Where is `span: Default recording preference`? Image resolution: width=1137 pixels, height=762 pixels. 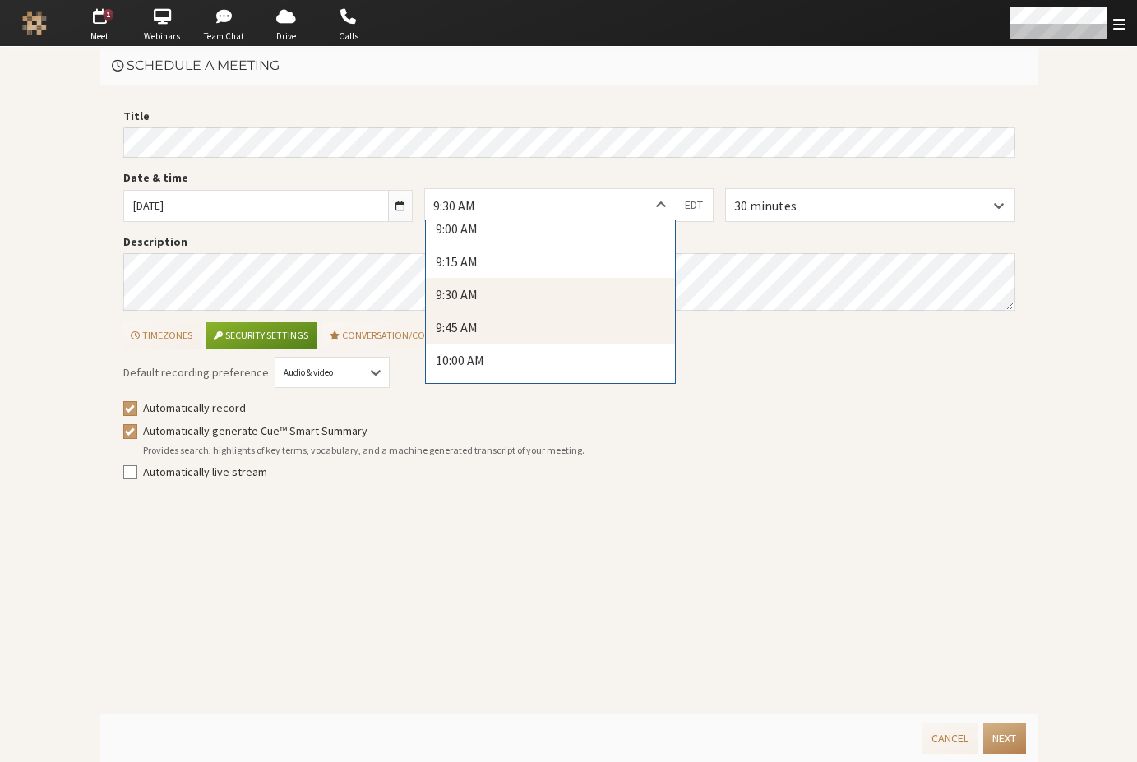
span: Default recording preference is located at coordinates (196, 372).